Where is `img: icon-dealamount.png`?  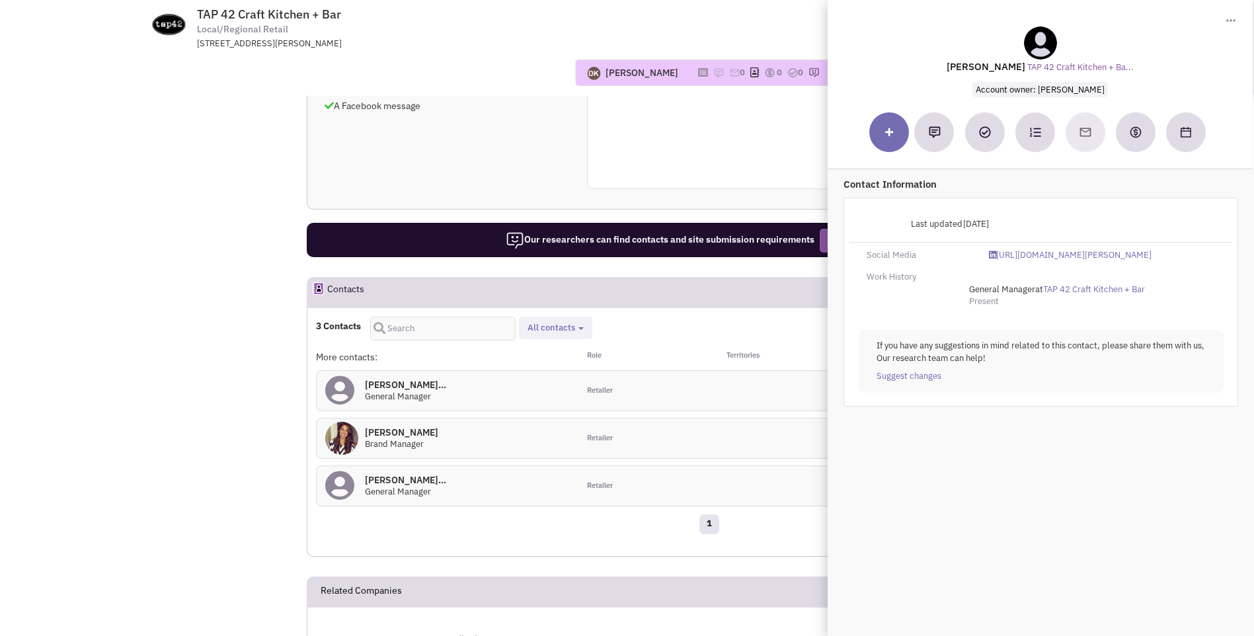
img: icon-dealamount.png is located at coordinates (770, 73).